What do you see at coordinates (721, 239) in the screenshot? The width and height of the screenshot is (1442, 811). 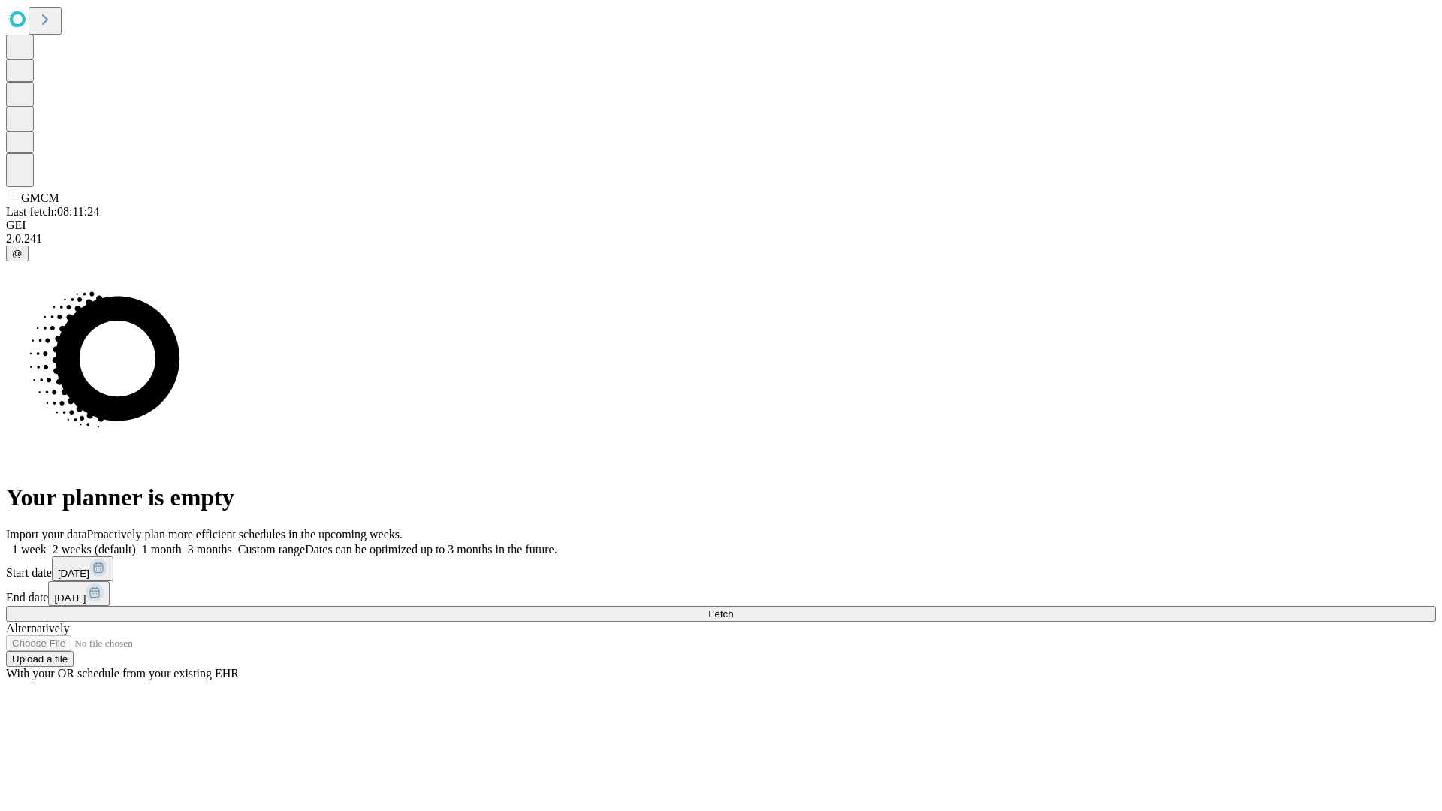 I see `div: 2.0.241` at bounding box center [721, 239].